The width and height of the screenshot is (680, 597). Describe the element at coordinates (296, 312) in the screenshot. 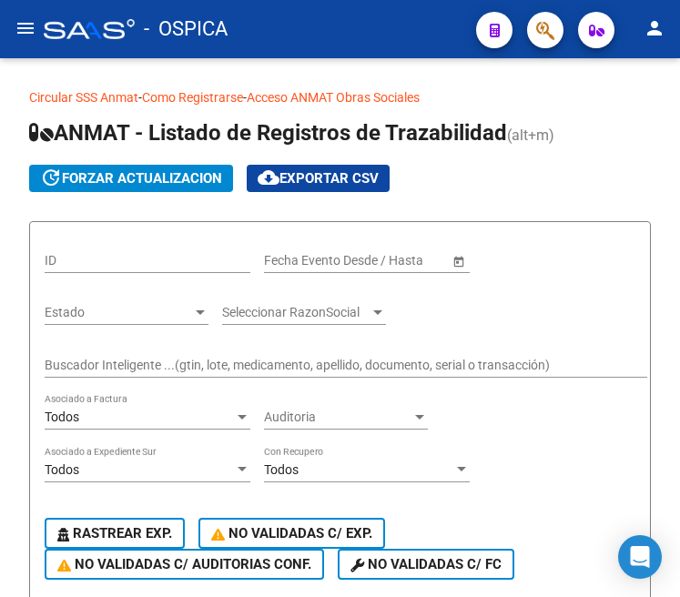

I see `span: Seleccionar RazonSocial` at that location.